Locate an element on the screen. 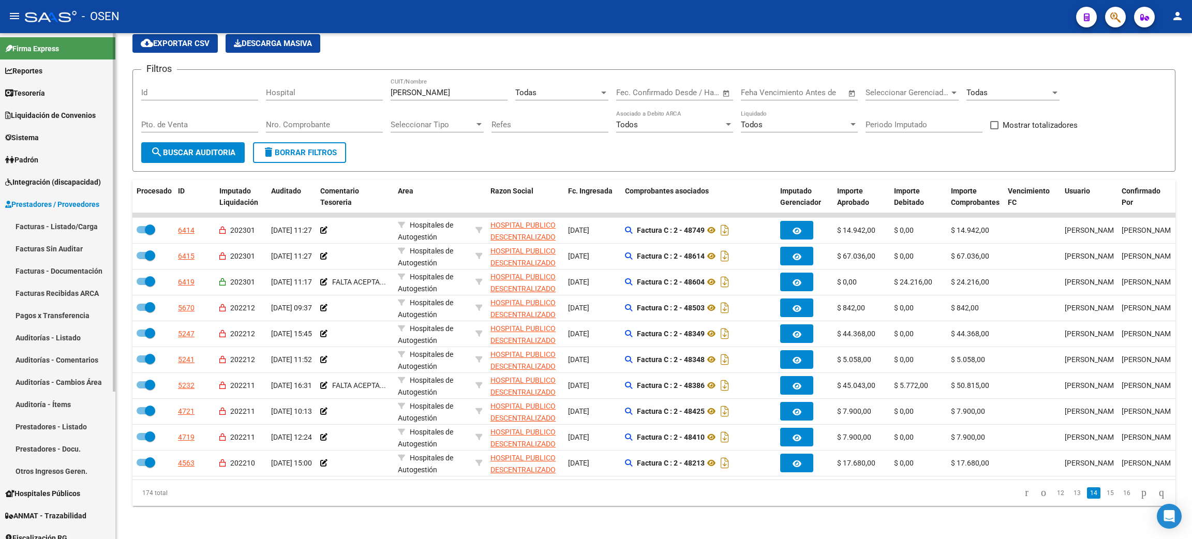 Image resolution: width=1192 pixels, height=539 pixels. datatable-header-cell: Usuario is located at coordinates (1089, 197).